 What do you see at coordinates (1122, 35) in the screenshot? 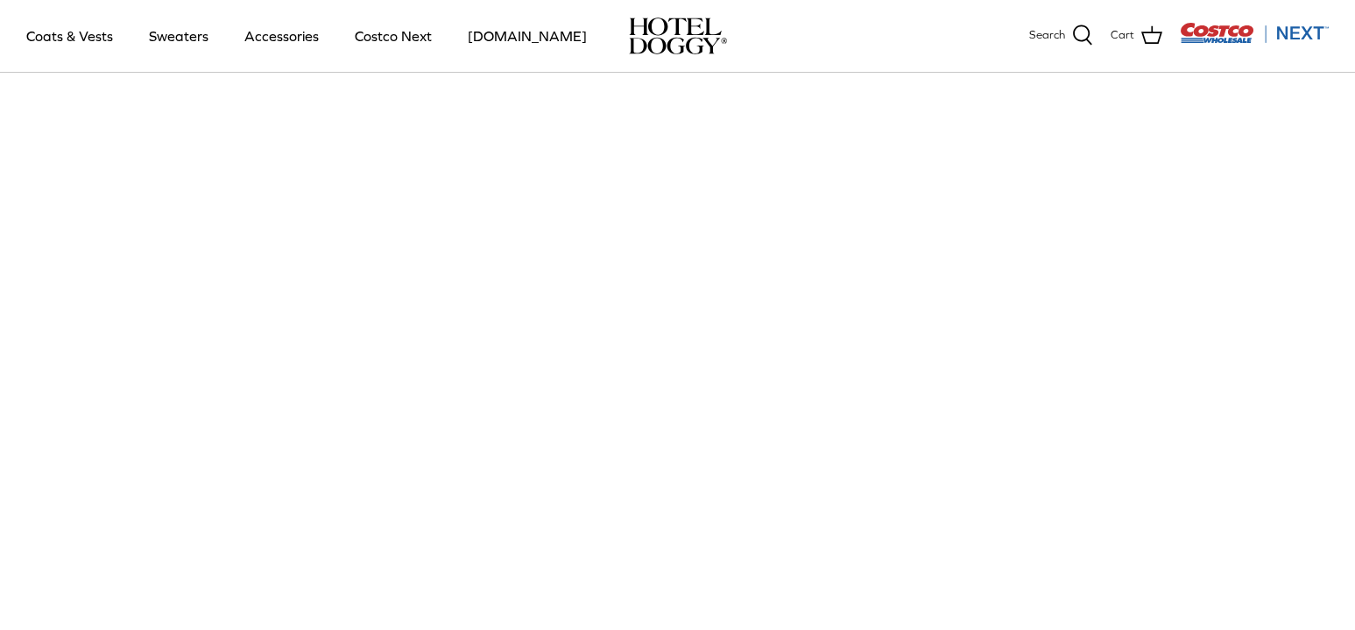
I see `span: Cart` at bounding box center [1122, 35].